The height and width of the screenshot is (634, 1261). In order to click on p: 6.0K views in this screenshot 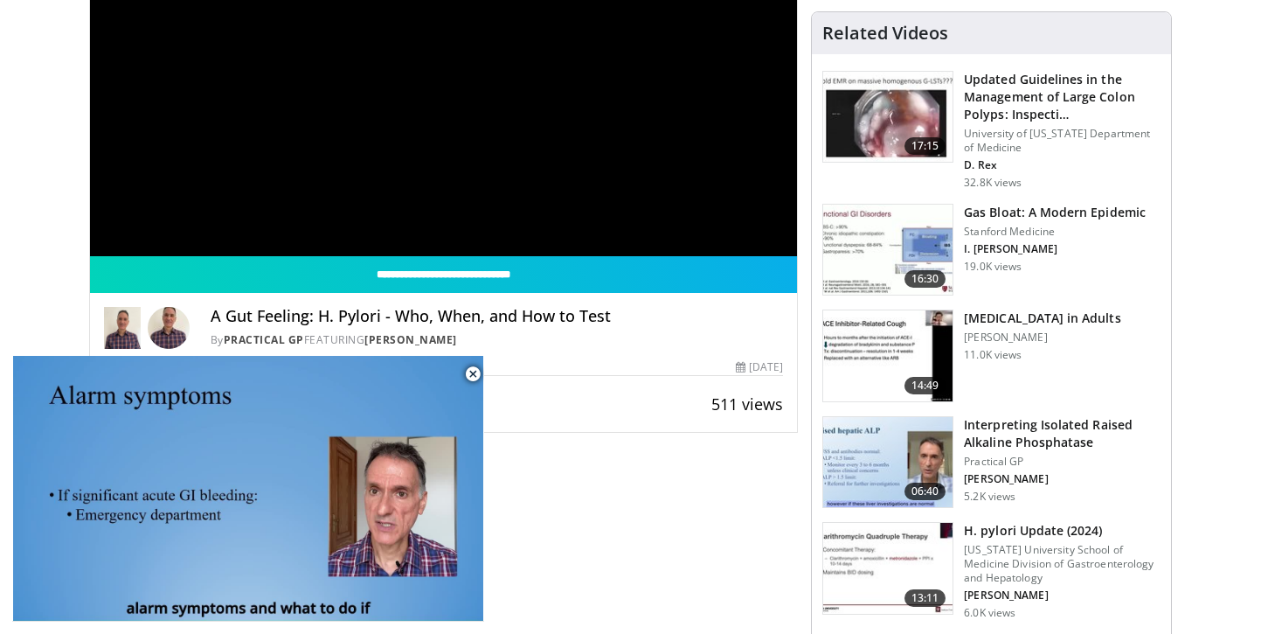, I will do `click(989, 613)`.